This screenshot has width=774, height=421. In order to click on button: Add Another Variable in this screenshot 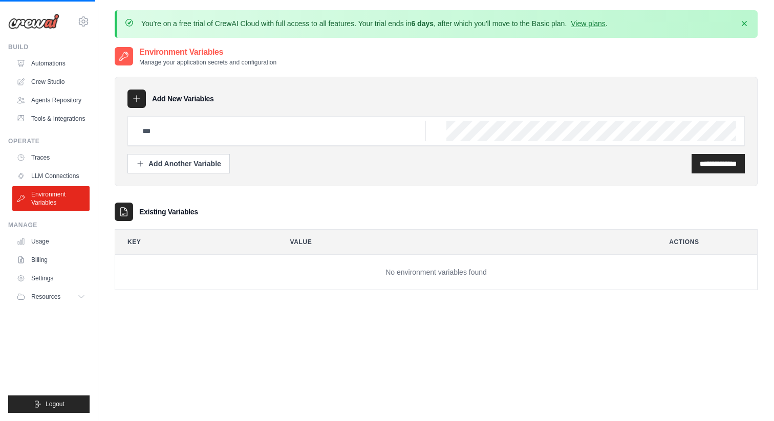, I will do `click(179, 164)`.